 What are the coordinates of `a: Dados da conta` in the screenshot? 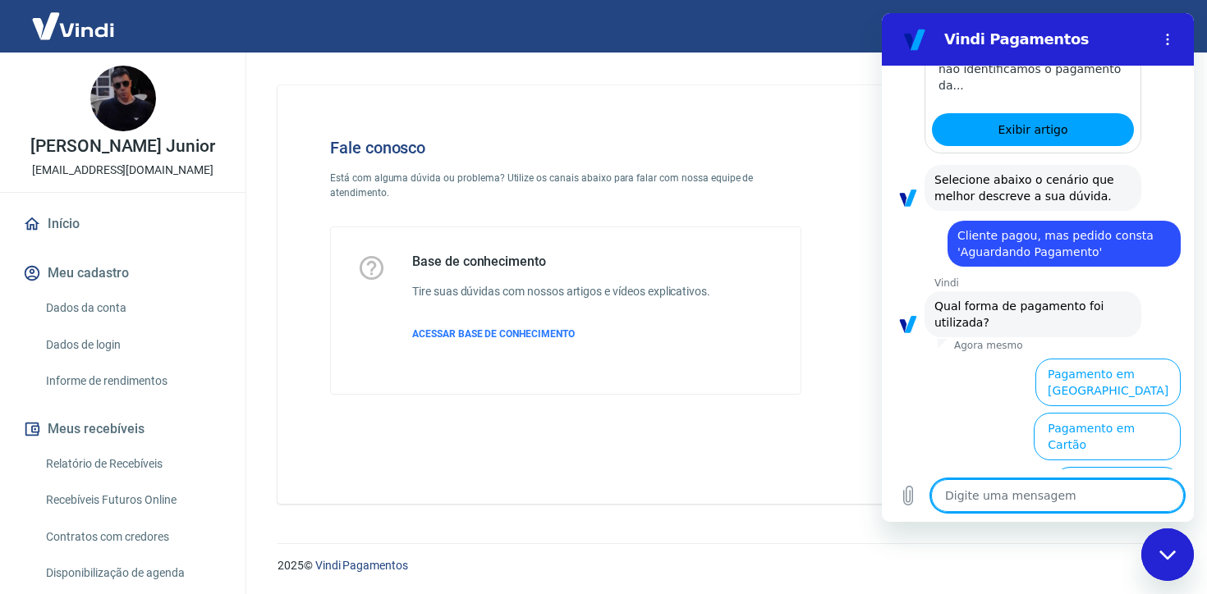 It's located at (132, 308).